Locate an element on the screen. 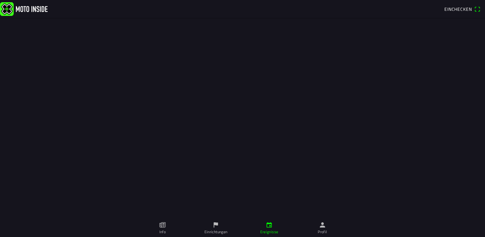 This screenshot has height=237, width=485. ion-icon: paper is located at coordinates (163, 225).